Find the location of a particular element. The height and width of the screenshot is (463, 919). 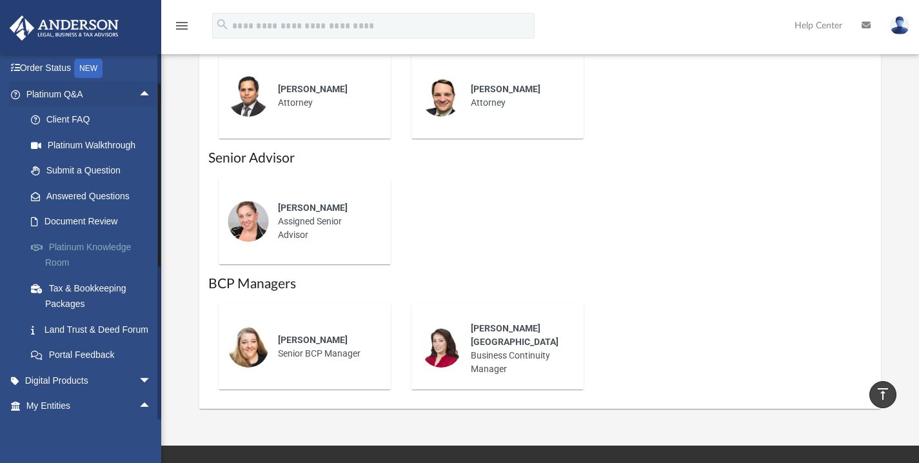

h1: BCP Managers is located at coordinates (540, 284).